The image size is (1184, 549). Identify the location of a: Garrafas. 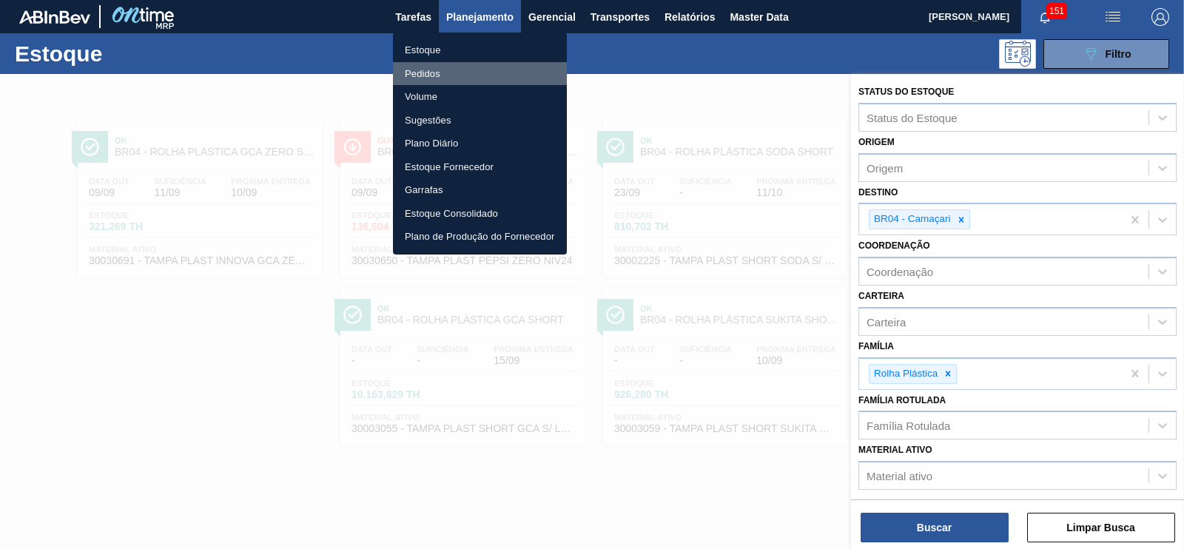
(480, 190).